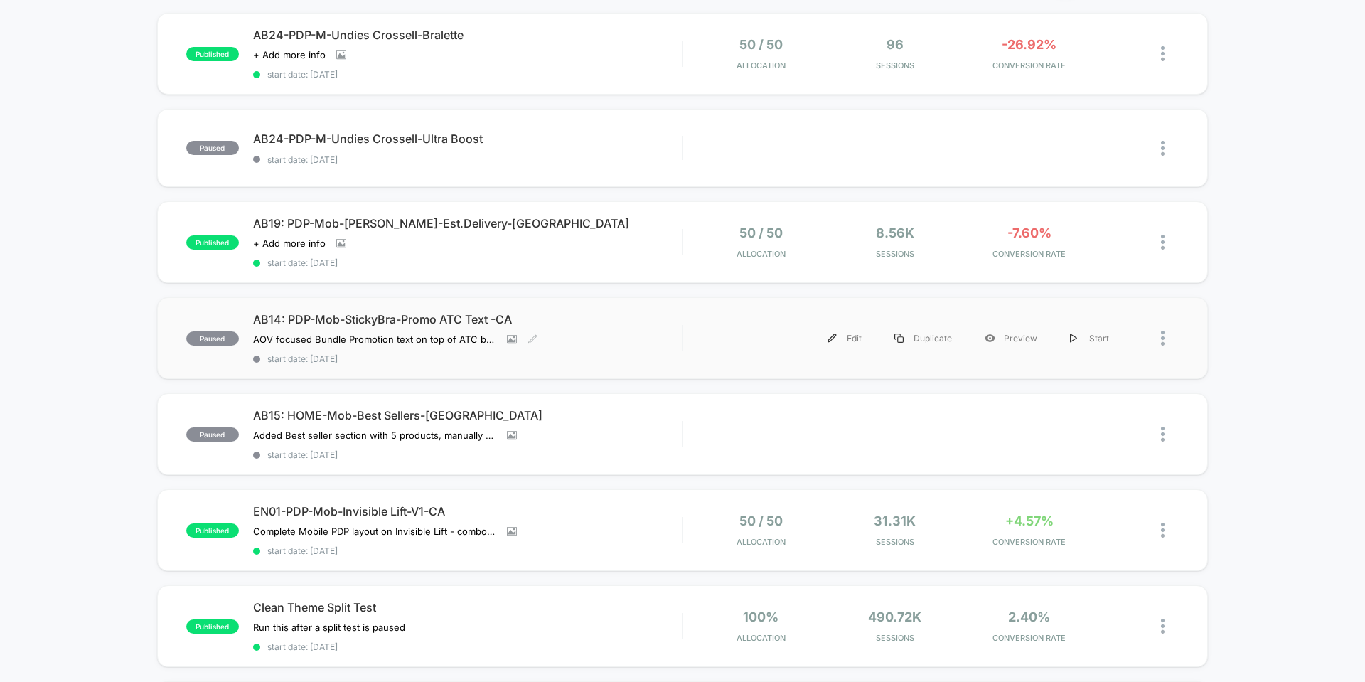  Describe the element at coordinates (1029, 617) in the screenshot. I see `span: 2.40%` at that location.